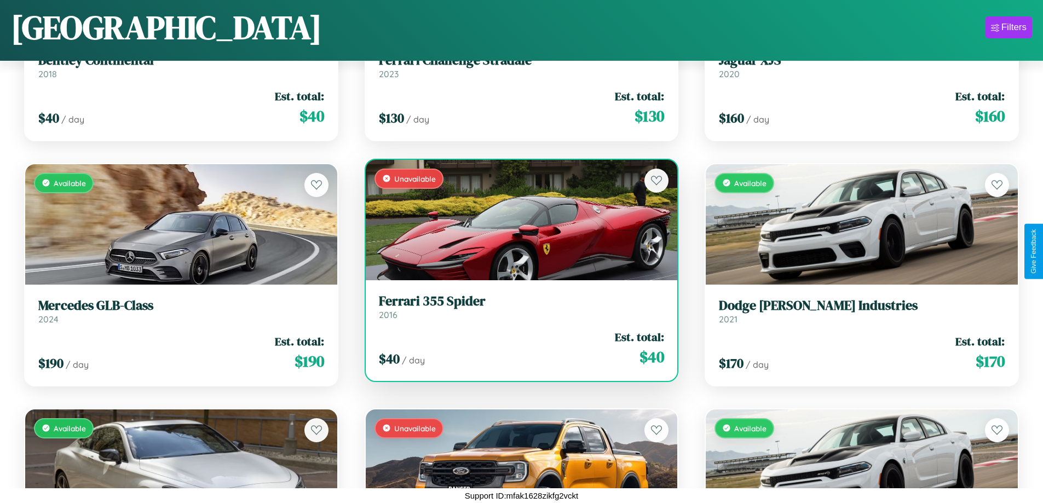  What do you see at coordinates (48, 74) in the screenshot?
I see `span: 2018` at bounding box center [48, 74].